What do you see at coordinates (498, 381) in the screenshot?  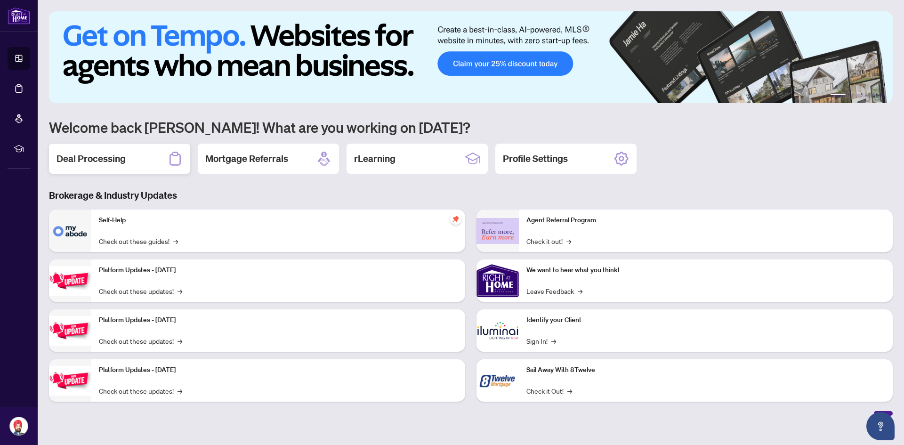 I see `img: Sail Away With 8Twelve` at bounding box center [498, 381].